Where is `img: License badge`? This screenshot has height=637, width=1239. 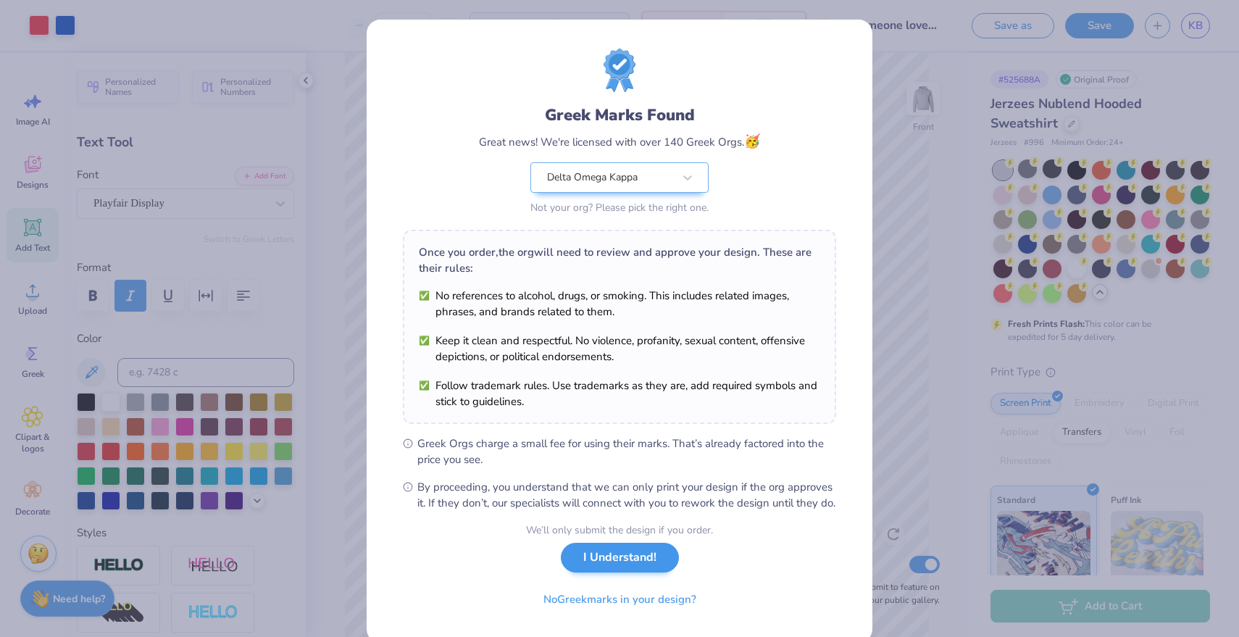 img: License badge is located at coordinates (619, 70).